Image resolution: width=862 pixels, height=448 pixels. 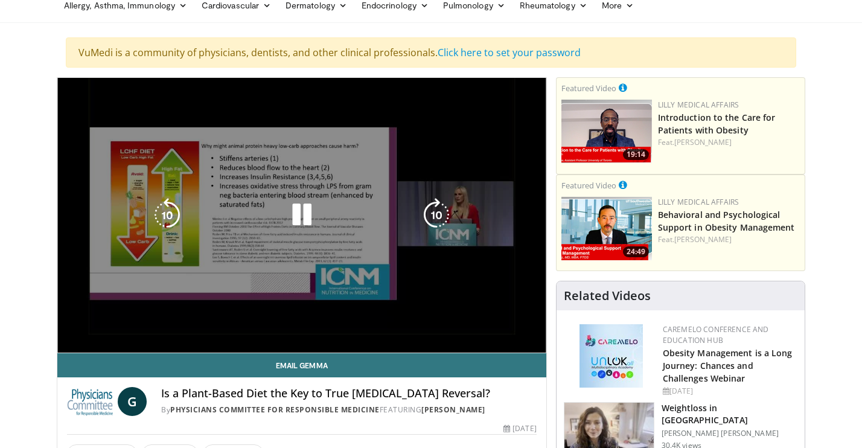 I want to click on a: CaReMeLO Conference and Education Hub, so click(x=716, y=334).